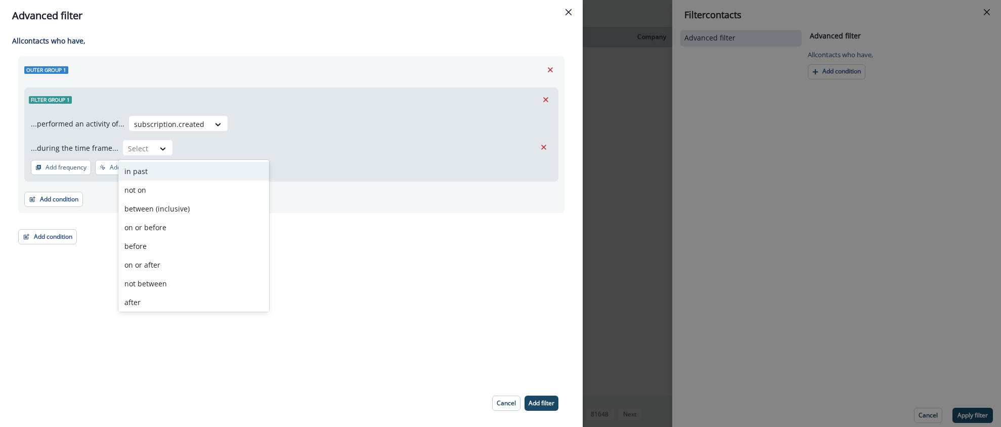 The width and height of the screenshot is (1001, 427). What do you see at coordinates (66, 167) in the screenshot?
I see `p: Add frequency` at bounding box center [66, 167].